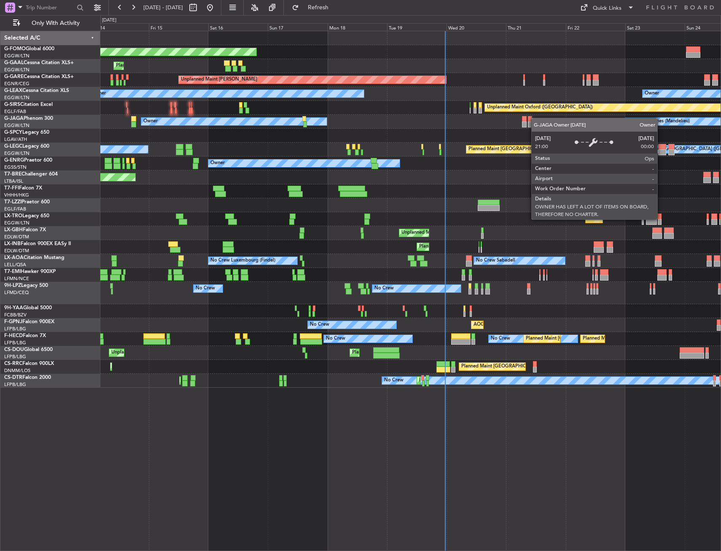  Describe the element at coordinates (14, 350) in the screenshot. I see `span: CS-DOU` at that location.